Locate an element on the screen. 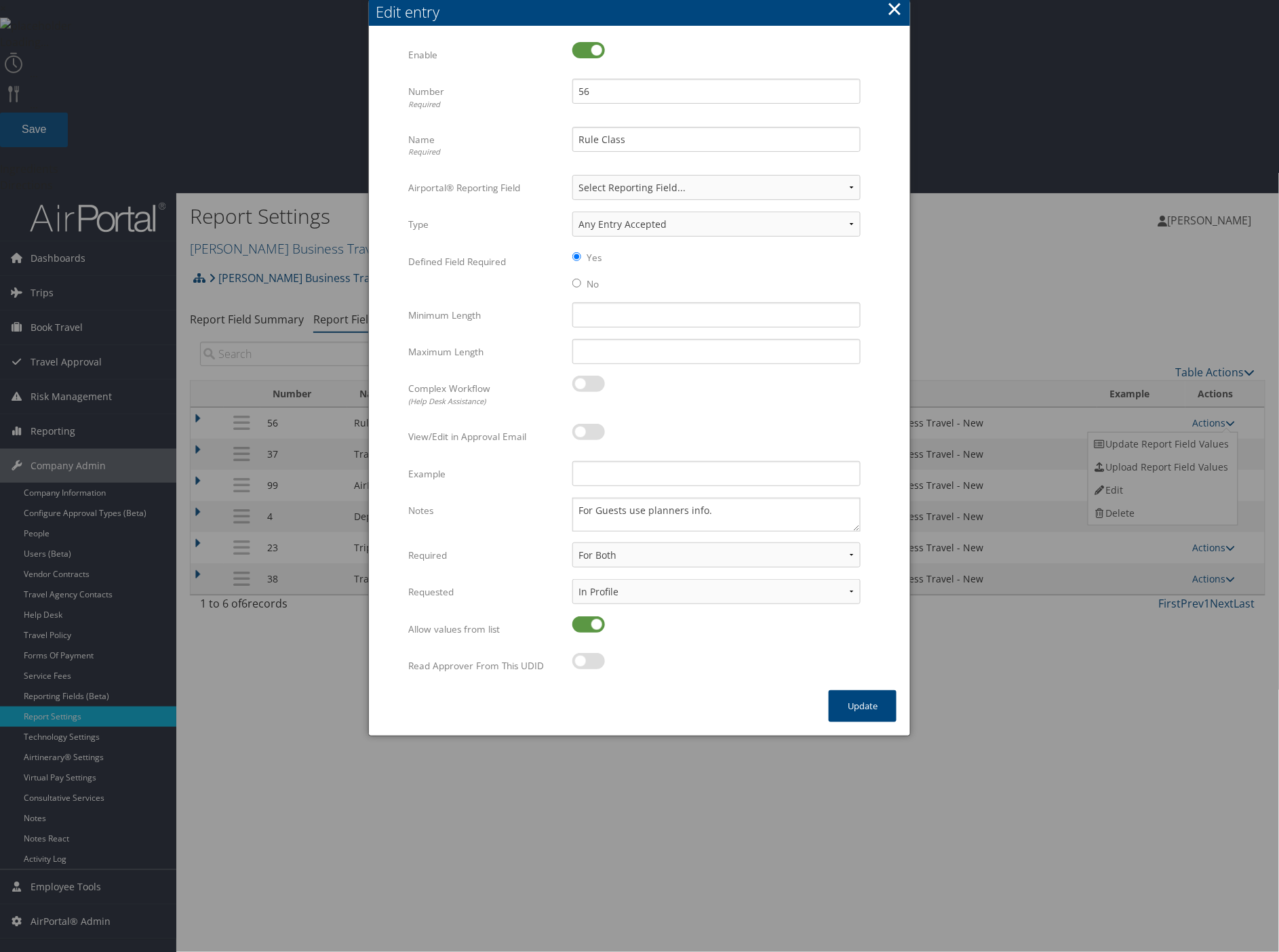  label: Read Approver From This UDID is located at coordinates (485, 666).